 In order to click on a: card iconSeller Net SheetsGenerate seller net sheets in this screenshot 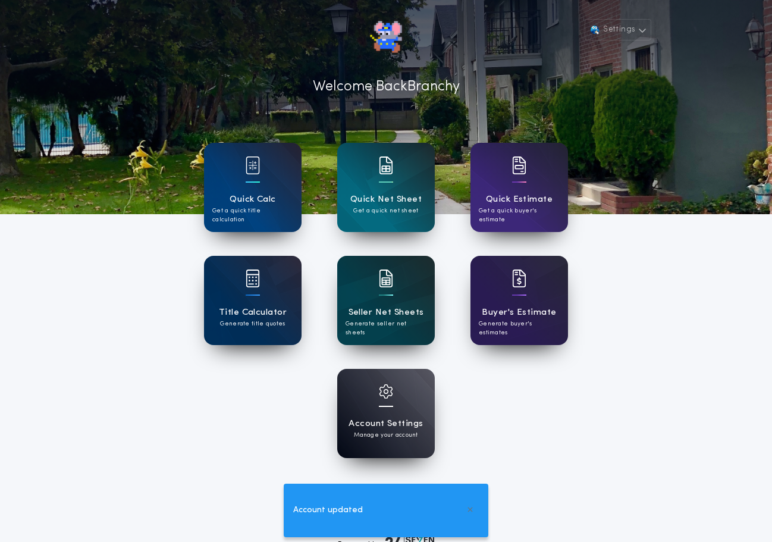, I will do `click(386, 300)`.